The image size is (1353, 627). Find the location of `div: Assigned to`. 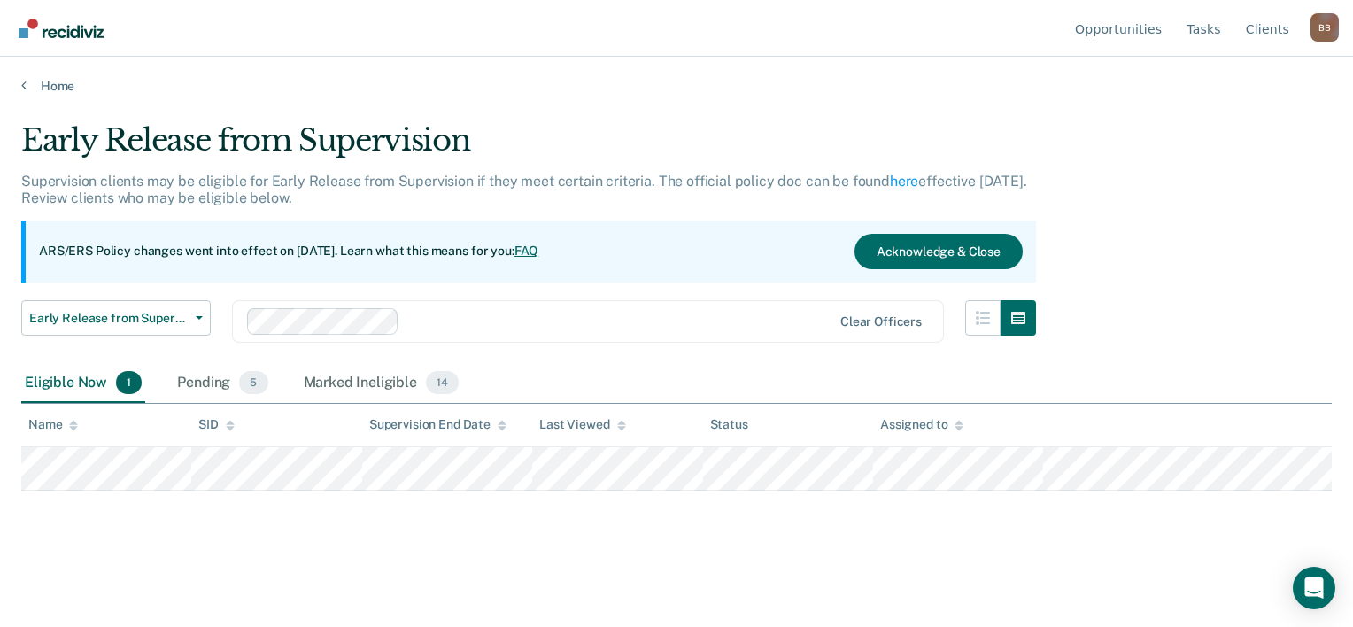

div: Assigned to is located at coordinates (922, 424).